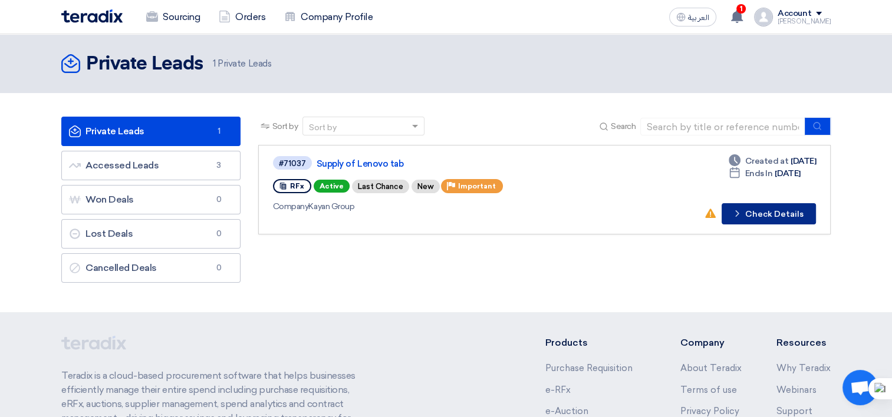  What do you see at coordinates (285, 126) in the screenshot?
I see `span: Sort by` at bounding box center [285, 126].